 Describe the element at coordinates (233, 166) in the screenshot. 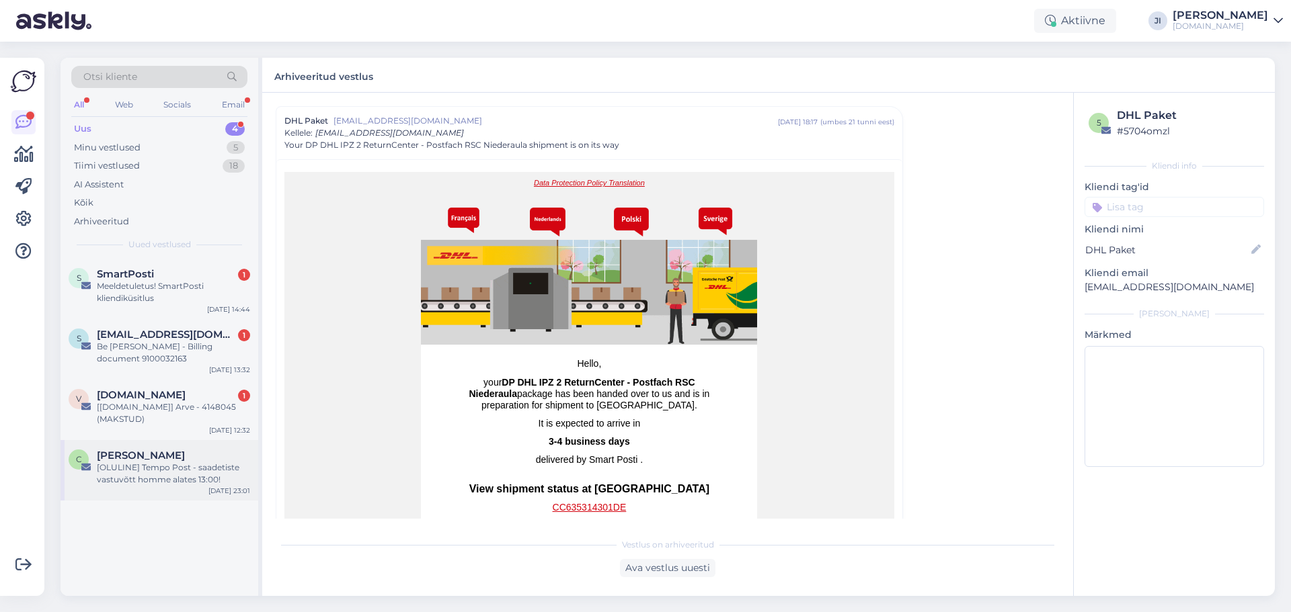

I see `div: 18` at that location.